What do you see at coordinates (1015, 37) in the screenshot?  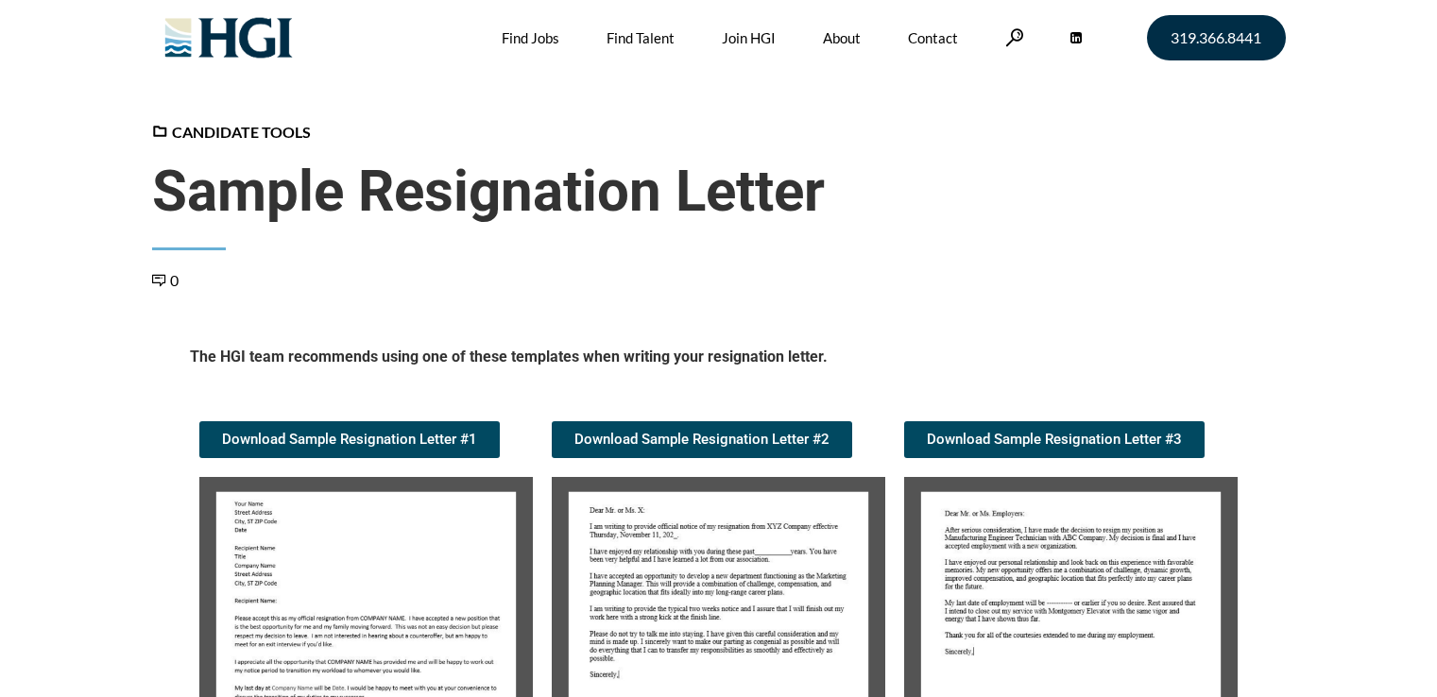 I see `a: Search` at bounding box center [1015, 37].